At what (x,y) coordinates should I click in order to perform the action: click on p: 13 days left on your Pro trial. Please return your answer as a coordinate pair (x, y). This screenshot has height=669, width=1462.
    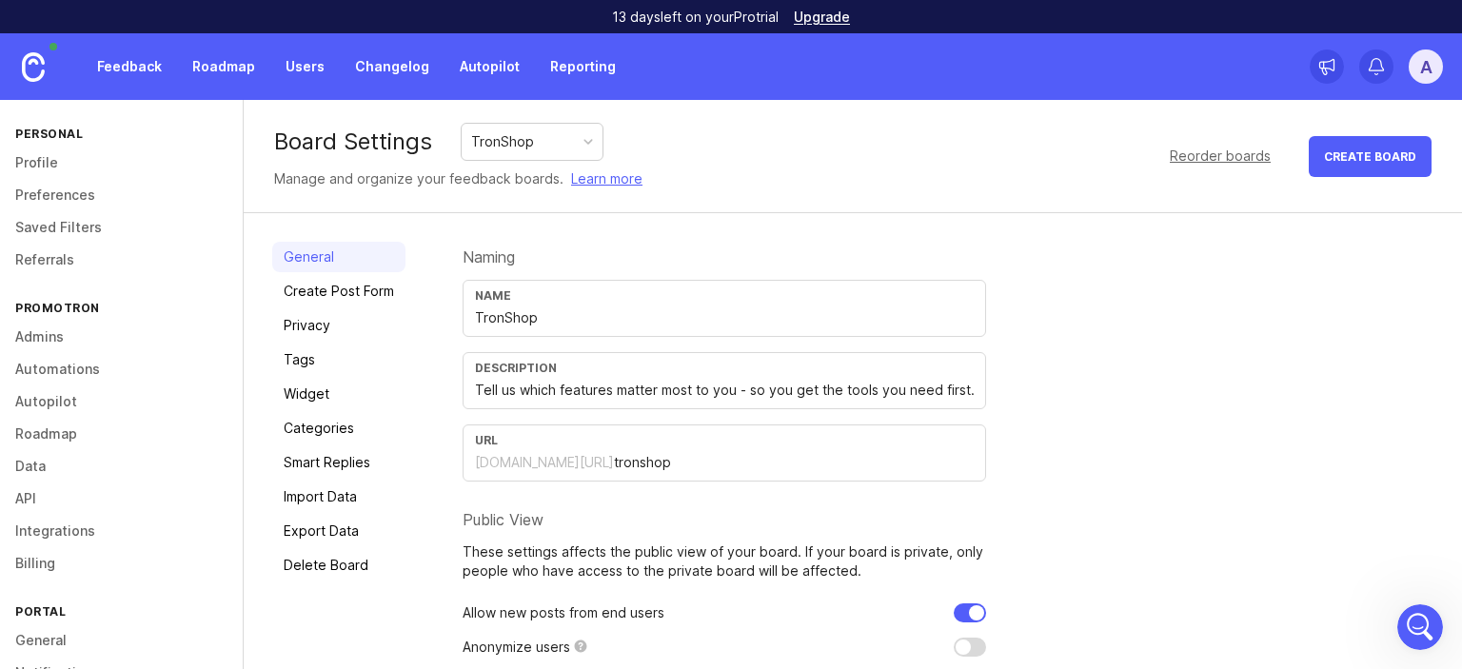
    Looking at the image, I should click on (695, 17).